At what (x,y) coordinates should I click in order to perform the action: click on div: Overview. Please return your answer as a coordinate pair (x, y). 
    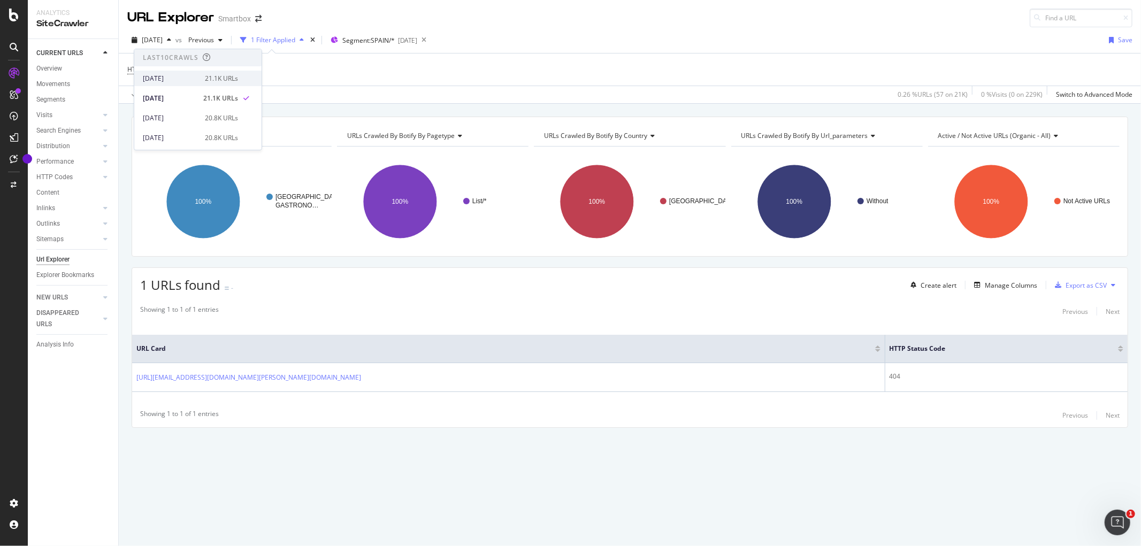
    Looking at the image, I should click on (49, 68).